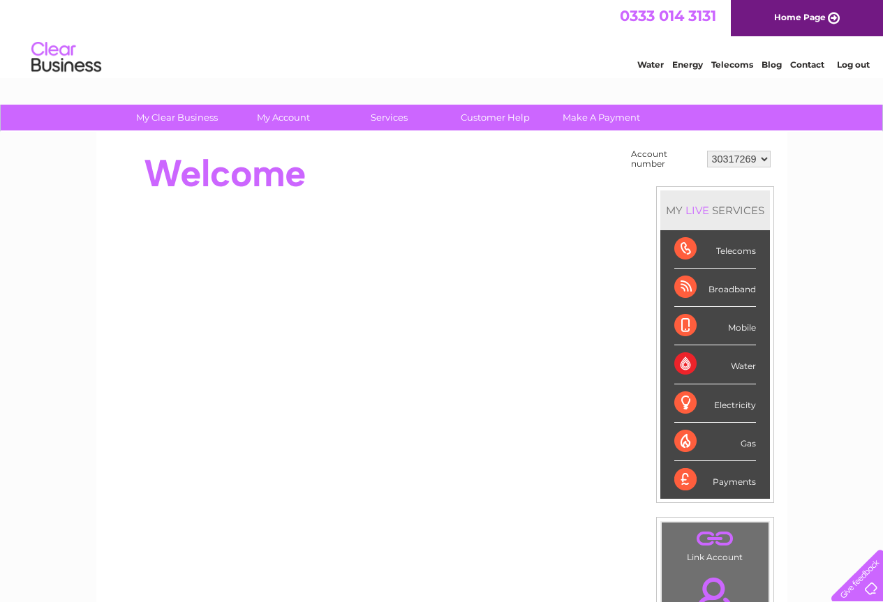 The height and width of the screenshot is (602, 883). What do you see at coordinates (668, 15) in the screenshot?
I see `a: 0333 014 3131` at bounding box center [668, 15].